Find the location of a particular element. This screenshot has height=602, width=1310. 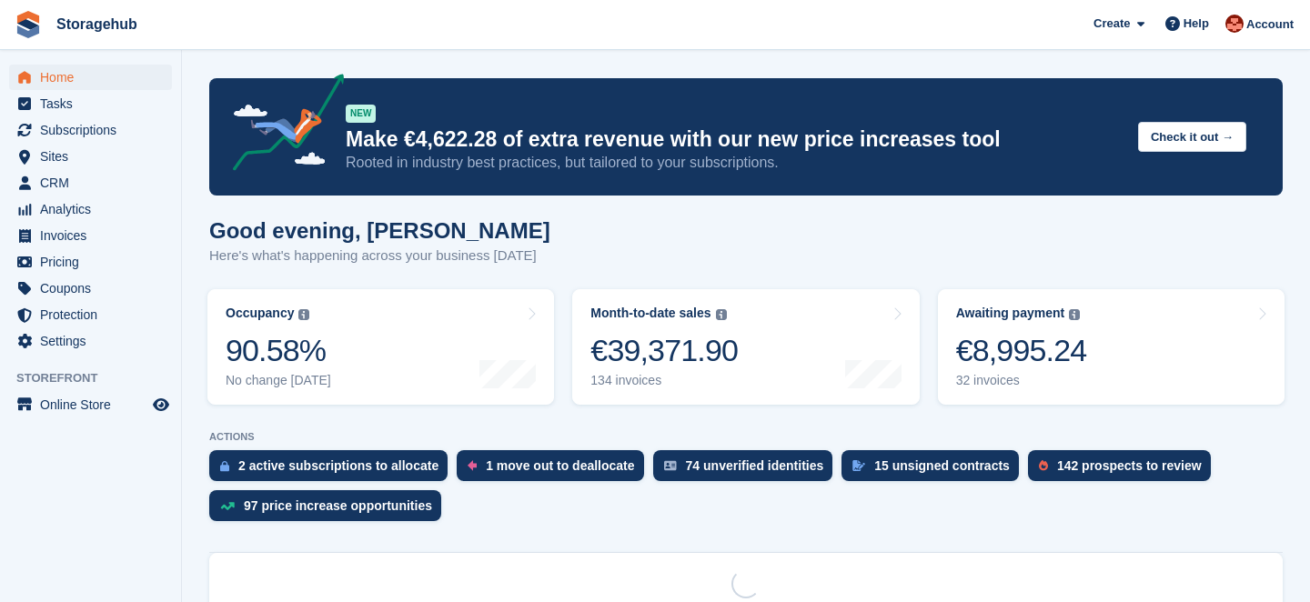

span: Home is located at coordinates (95, 77).